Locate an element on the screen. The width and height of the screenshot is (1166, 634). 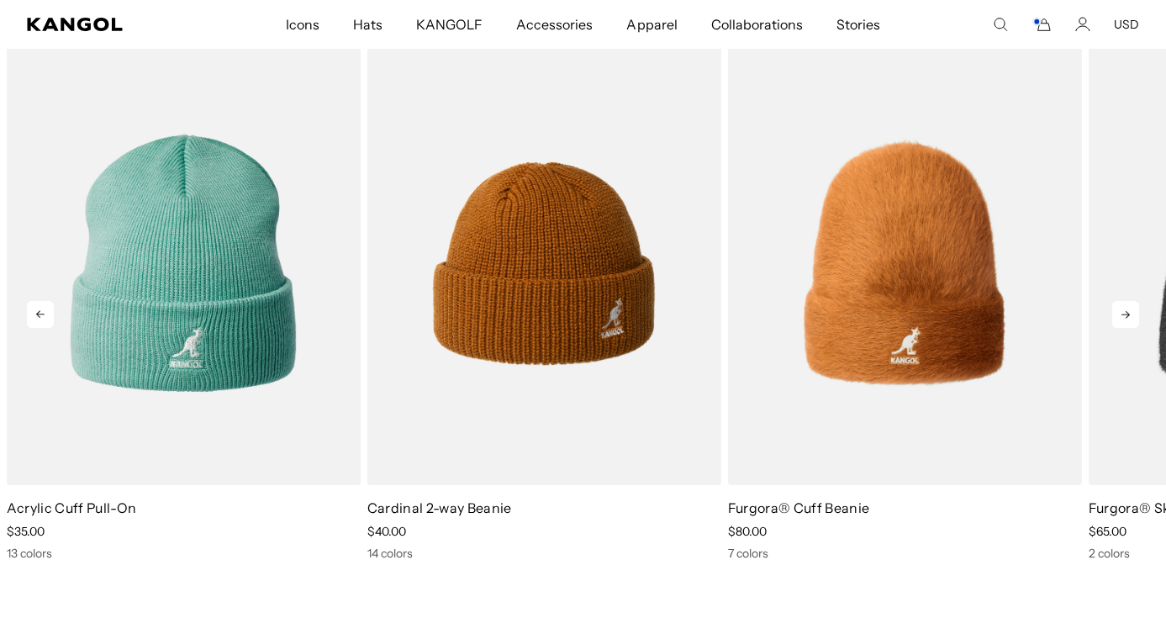
button: USD is located at coordinates (1127, 24).